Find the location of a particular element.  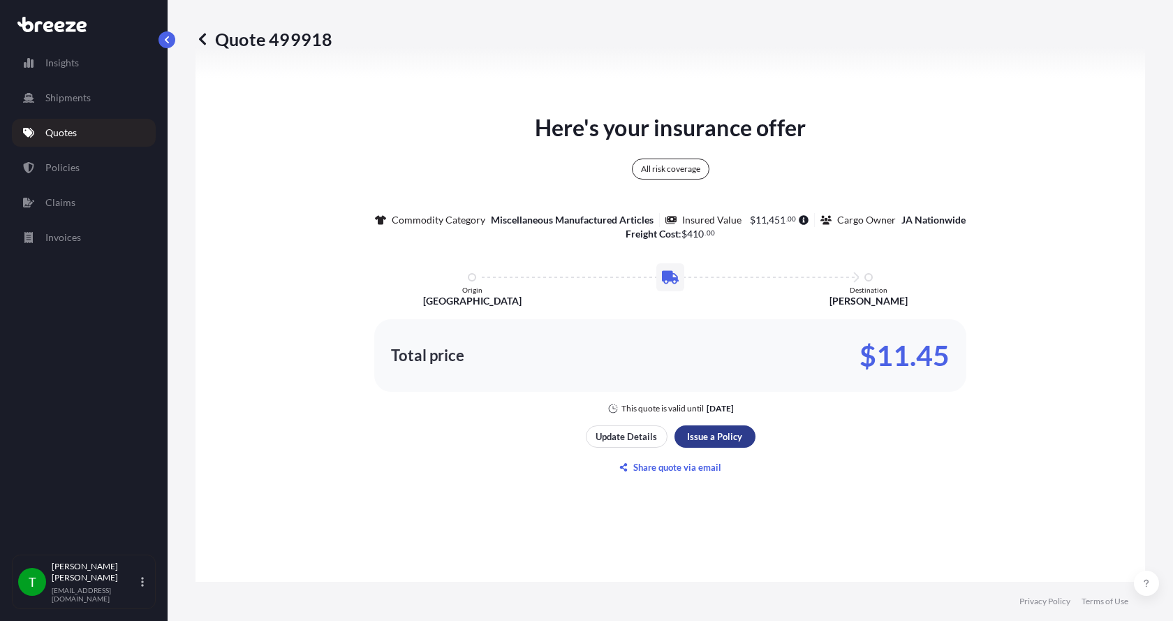

p: Insights is located at coordinates (62, 63).